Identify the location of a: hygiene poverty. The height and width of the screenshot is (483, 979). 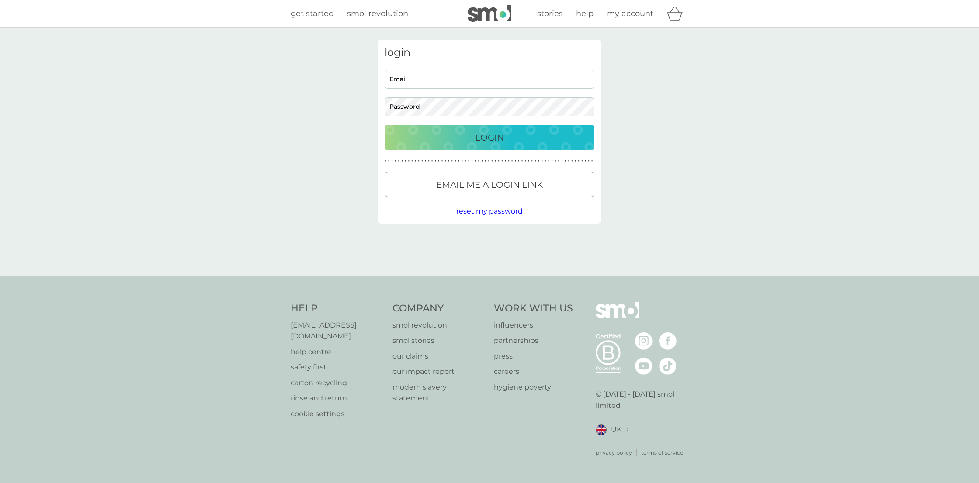
(533, 388).